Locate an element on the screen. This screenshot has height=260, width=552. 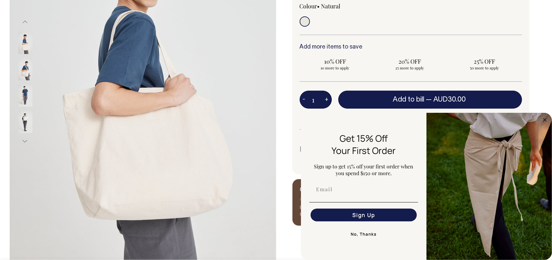
span: 25% OFF is located at coordinates (485, 62).